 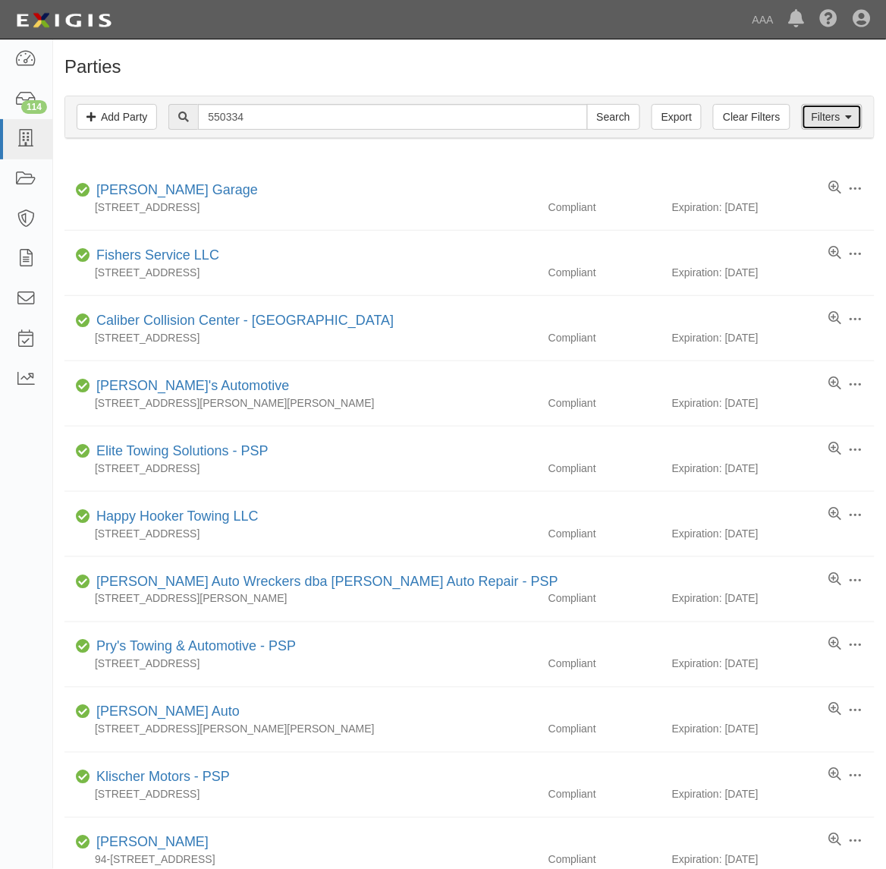 I want to click on div: Happy Hooker Towing LLC, so click(x=175, y=517).